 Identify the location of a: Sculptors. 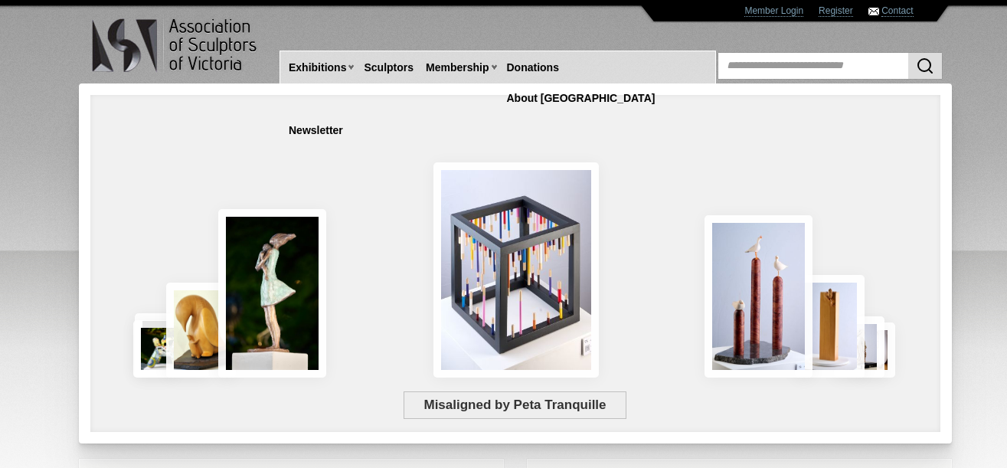
(388, 67).